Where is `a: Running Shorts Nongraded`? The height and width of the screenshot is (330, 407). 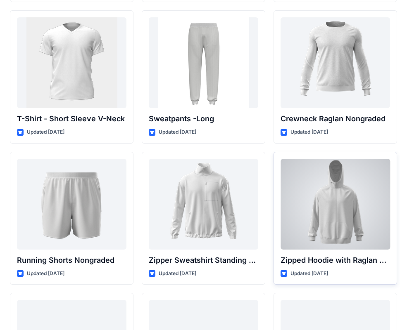
a: Running Shorts Nongraded is located at coordinates (71, 204).